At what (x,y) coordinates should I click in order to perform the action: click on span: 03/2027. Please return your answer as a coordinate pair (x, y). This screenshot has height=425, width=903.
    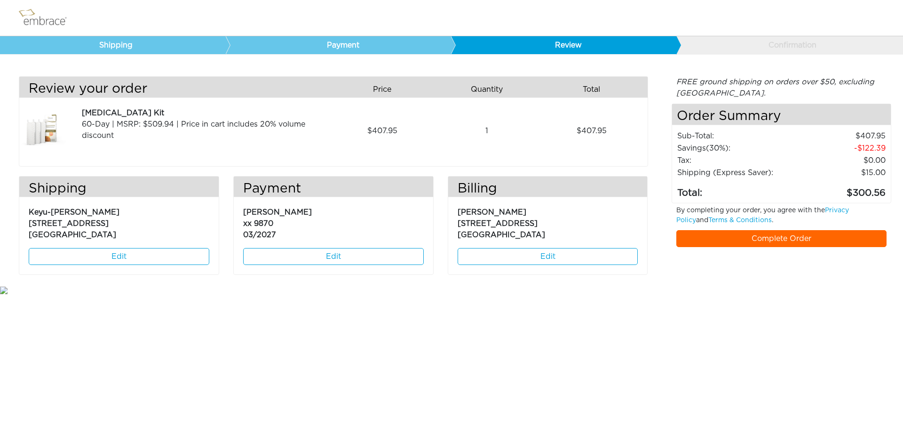
    Looking at the image, I should click on (260, 235).